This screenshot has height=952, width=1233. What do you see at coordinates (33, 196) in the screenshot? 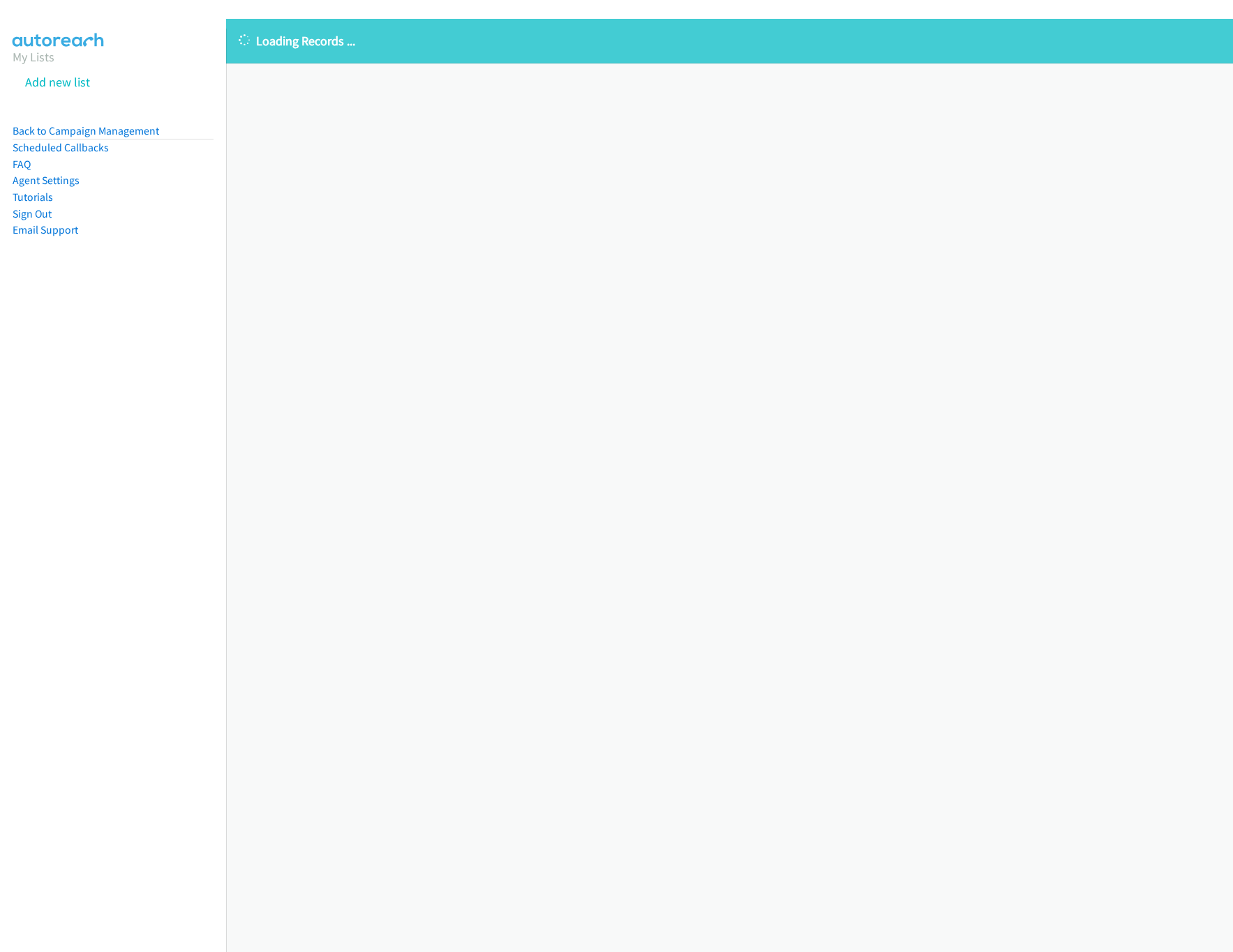
I see `a: Tutorials` at bounding box center [33, 196].